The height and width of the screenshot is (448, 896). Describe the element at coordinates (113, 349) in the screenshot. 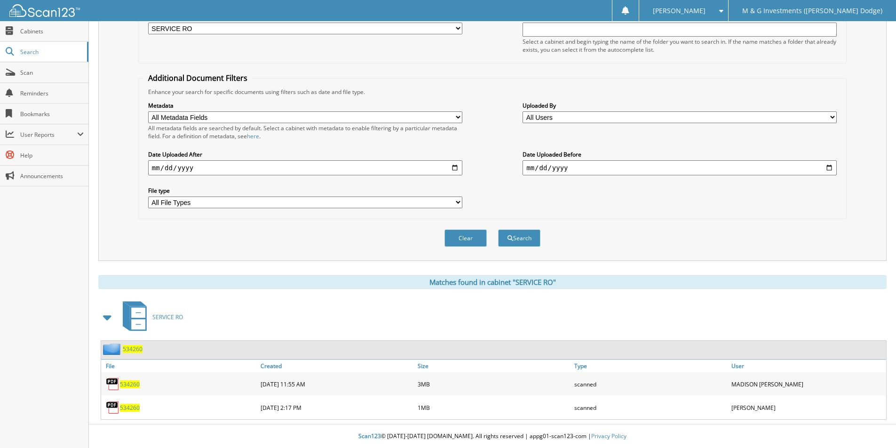

I see `img: folder2.png` at that location.